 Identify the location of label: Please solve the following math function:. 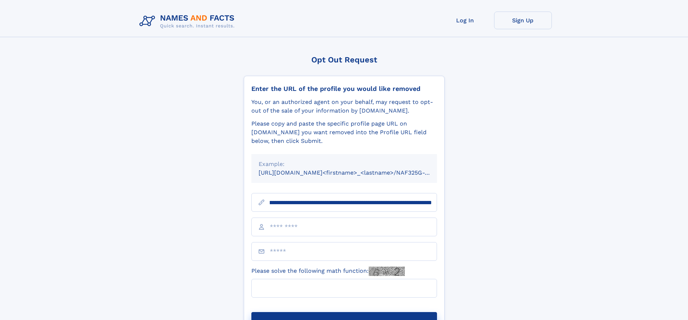
(328, 272).